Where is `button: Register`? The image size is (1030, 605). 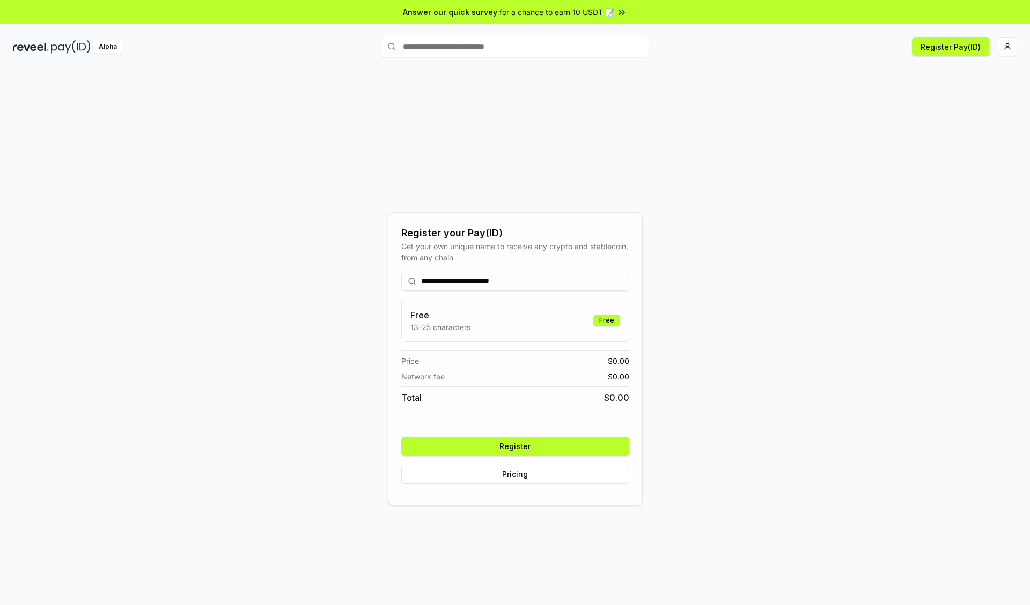
button: Register is located at coordinates (515, 447).